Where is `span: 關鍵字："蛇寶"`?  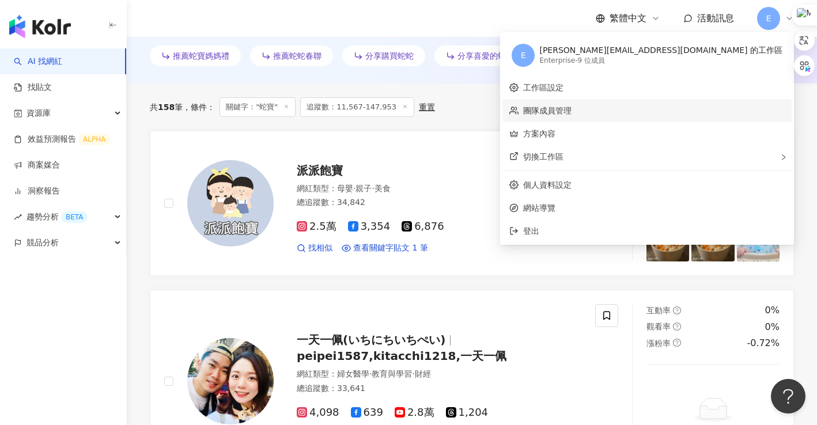
span: 關鍵字："蛇寶" is located at coordinates (258, 107).